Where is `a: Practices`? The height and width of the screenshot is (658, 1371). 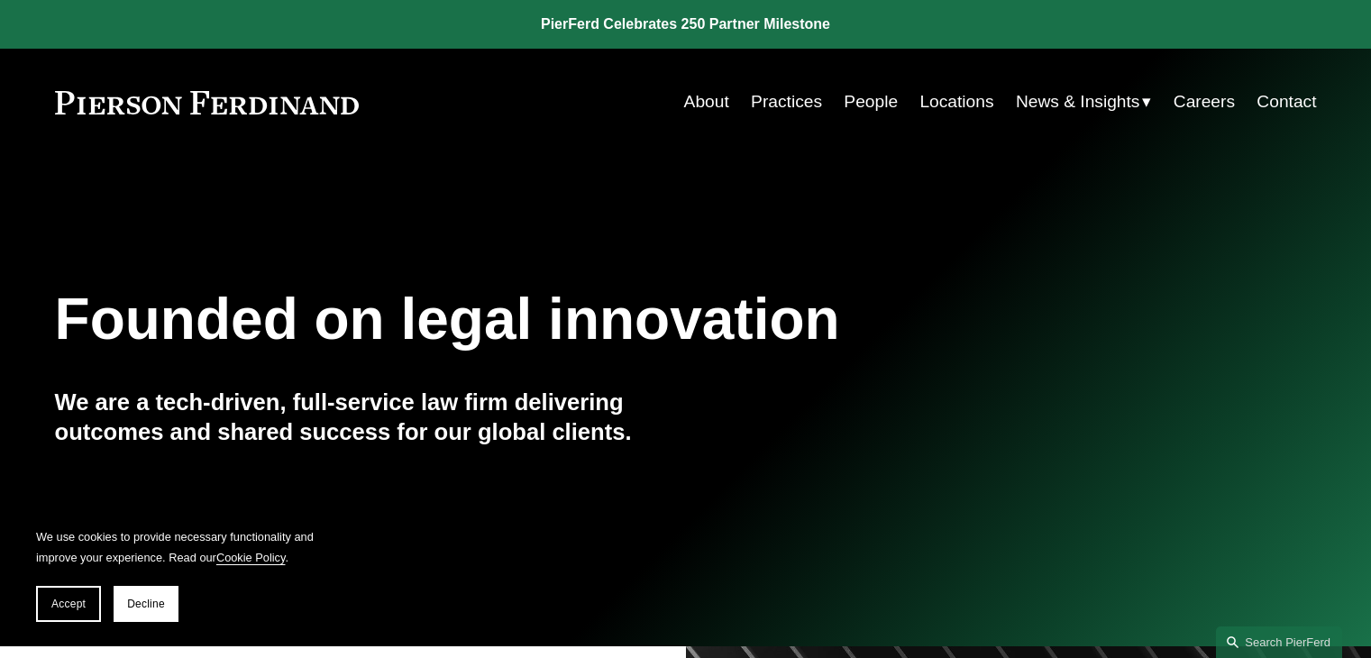 a: Practices is located at coordinates (786, 102).